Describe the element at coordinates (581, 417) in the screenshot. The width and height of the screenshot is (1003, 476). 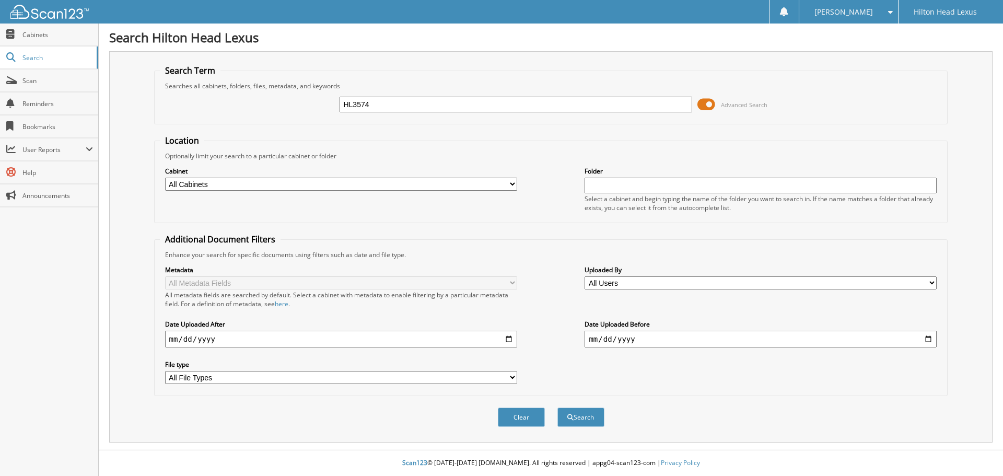
I see `button: Search` at that location.